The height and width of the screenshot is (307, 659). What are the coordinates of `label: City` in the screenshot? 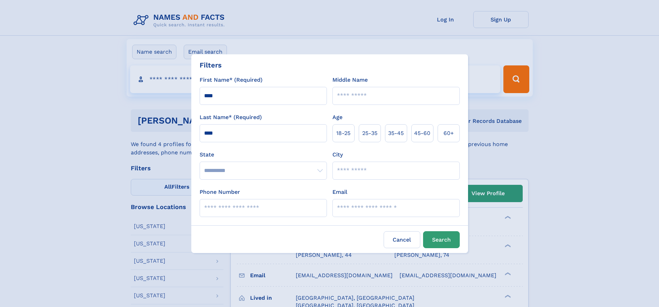 It's located at (338, 155).